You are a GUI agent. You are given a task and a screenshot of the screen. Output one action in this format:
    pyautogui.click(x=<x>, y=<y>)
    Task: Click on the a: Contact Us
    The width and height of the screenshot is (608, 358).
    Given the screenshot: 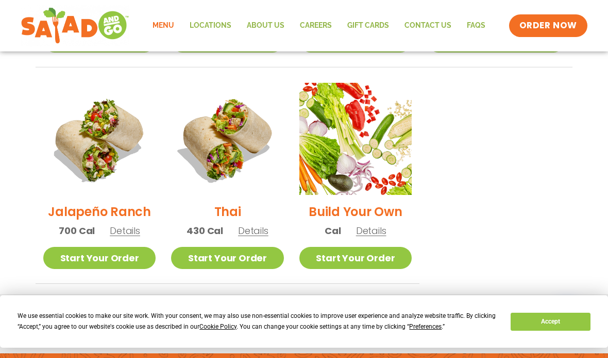 What is the action you would take?
    pyautogui.click(x=427, y=26)
    